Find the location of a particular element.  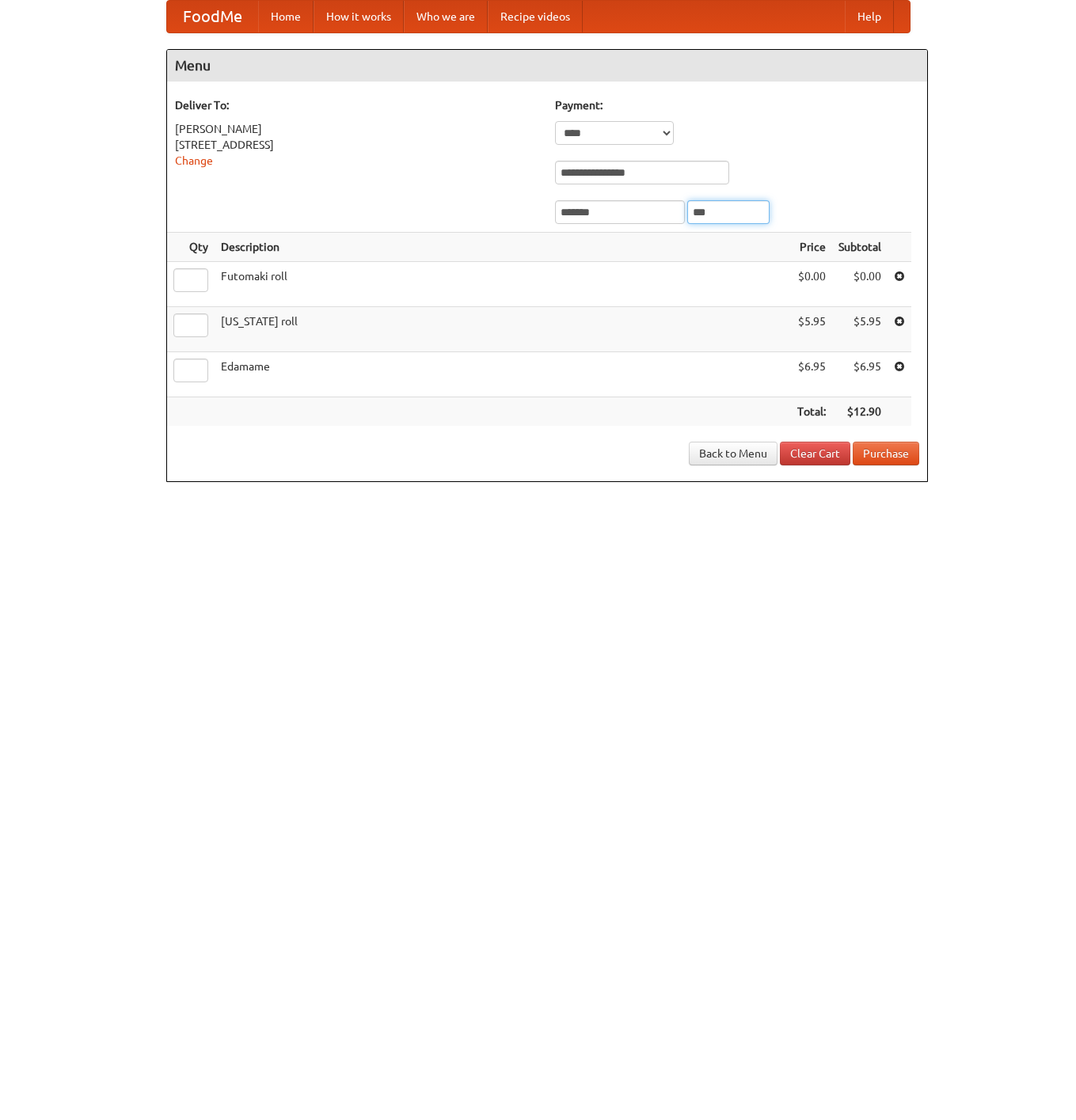

th: Price is located at coordinates (812, 247).